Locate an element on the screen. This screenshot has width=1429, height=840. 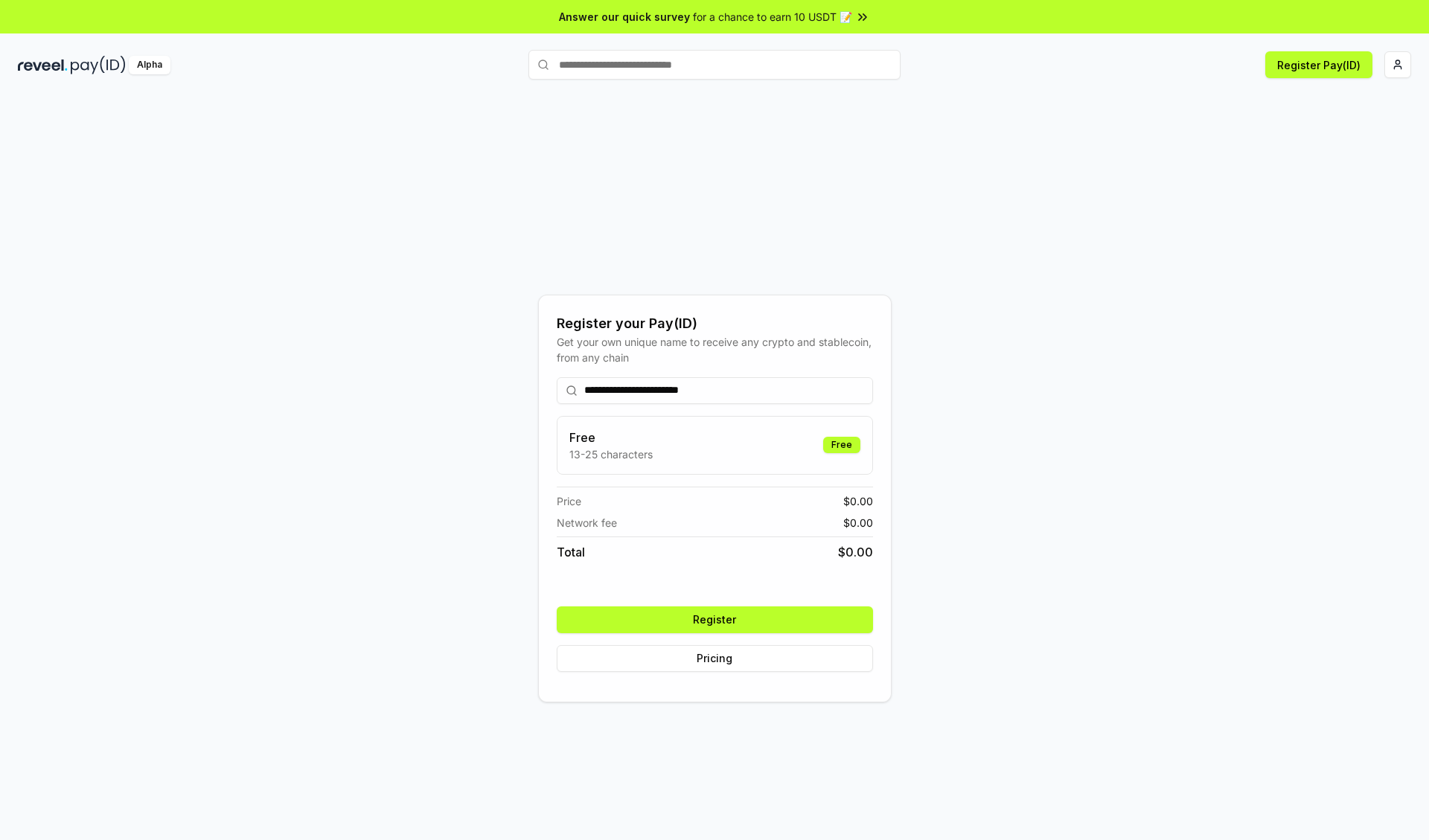
span: Total is located at coordinates (571, 553).